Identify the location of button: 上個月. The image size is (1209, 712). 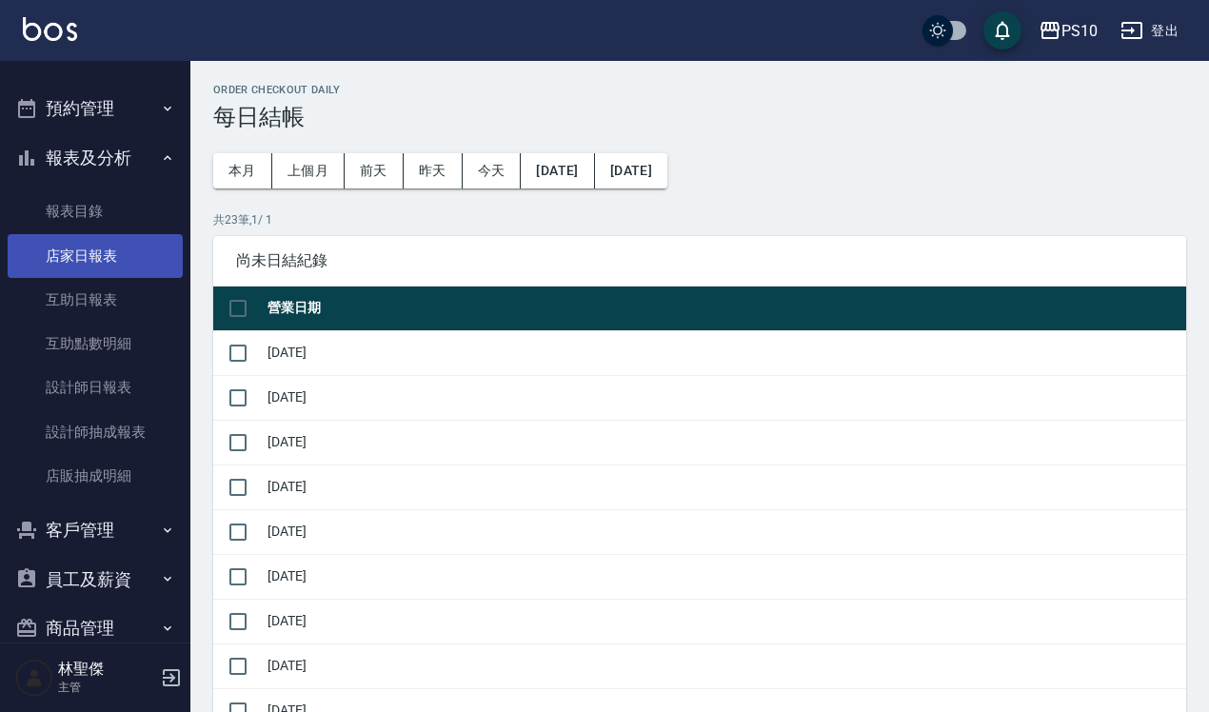
(308, 170).